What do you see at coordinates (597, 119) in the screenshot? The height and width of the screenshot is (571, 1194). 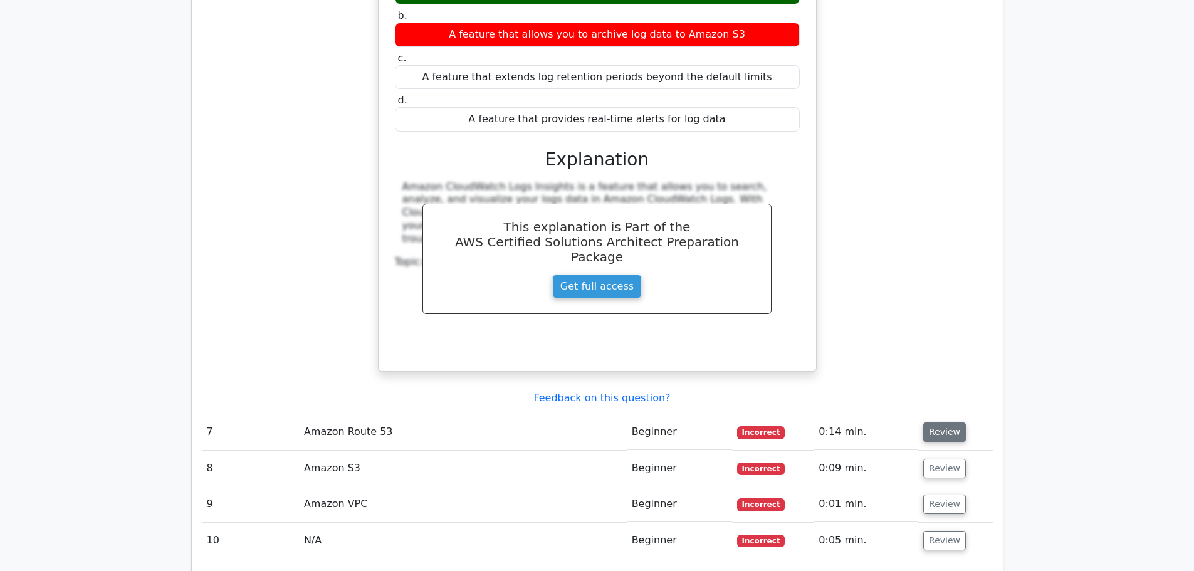 I see `div: A feature that provides real-time alerts for log data` at bounding box center [597, 119].